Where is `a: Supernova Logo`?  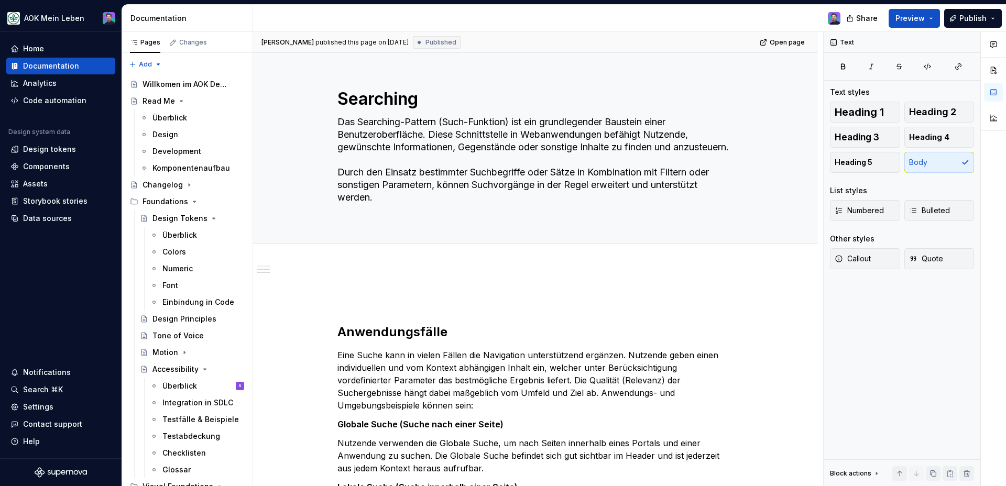 a: Supernova Logo is located at coordinates (61, 473).